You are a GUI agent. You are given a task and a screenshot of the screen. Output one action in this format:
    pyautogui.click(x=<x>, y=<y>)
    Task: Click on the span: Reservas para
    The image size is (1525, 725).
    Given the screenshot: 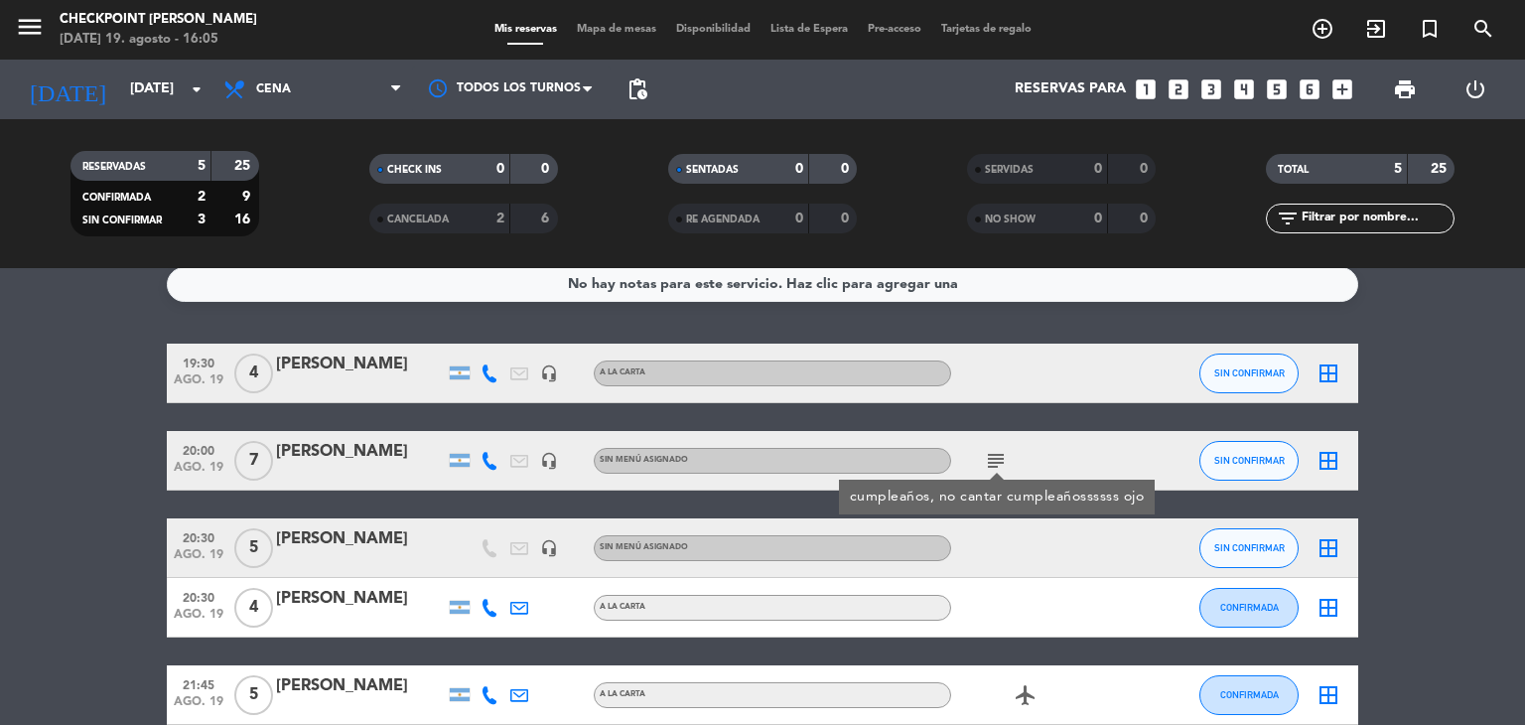 What is the action you would take?
    pyautogui.click(x=1070, y=89)
    